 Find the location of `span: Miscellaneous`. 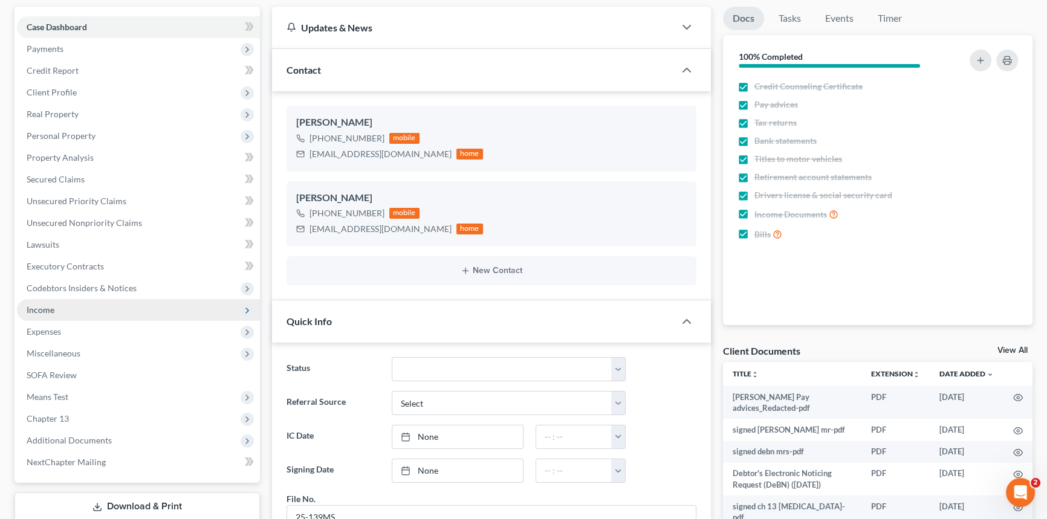

span: Miscellaneous is located at coordinates (53, 353).